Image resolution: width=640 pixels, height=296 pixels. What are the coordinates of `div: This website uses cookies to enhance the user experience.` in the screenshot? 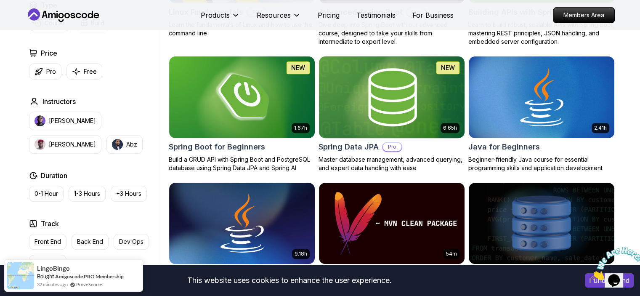 It's located at (289, 280).